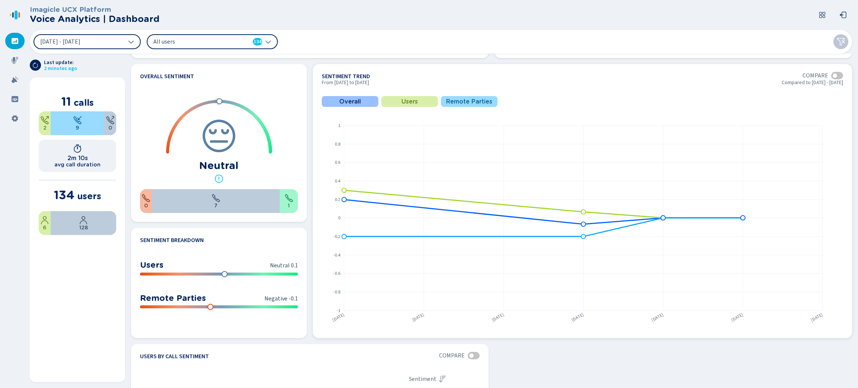 This screenshot has width=858, height=388. What do you see at coordinates (196, 42) in the screenshot?
I see `span: All users` at bounding box center [196, 42].